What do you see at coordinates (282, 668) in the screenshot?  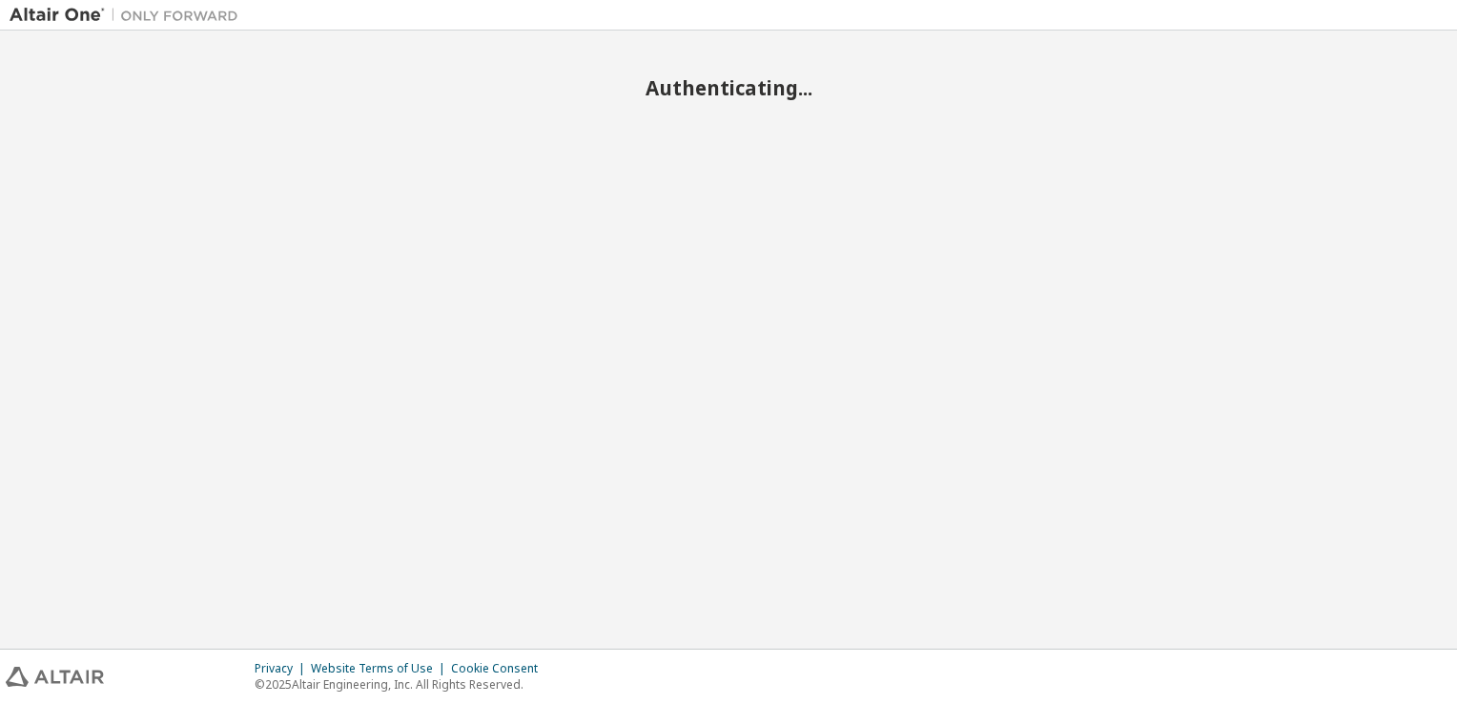 I see `div: Privacy` at bounding box center [282, 668].